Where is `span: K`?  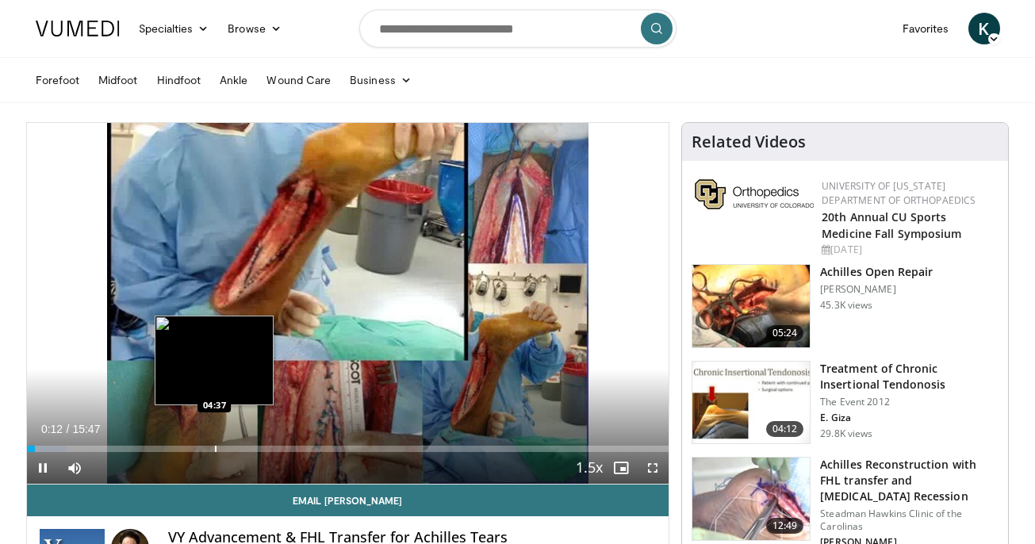 span: K is located at coordinates (984, 29).